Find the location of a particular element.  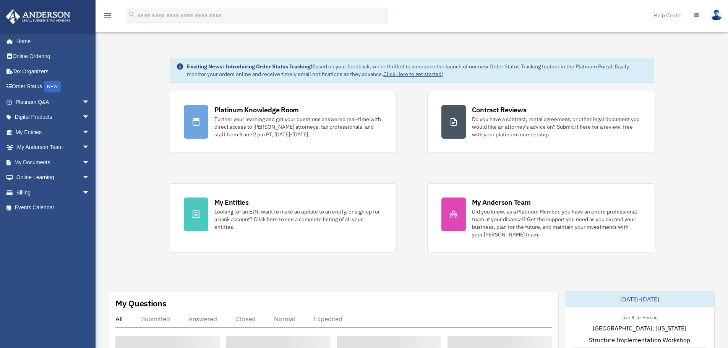

div: Did you know, as a Platinum Member, you have an entire professional team at your disposal? Get th... is located at coordinates (556, 223).